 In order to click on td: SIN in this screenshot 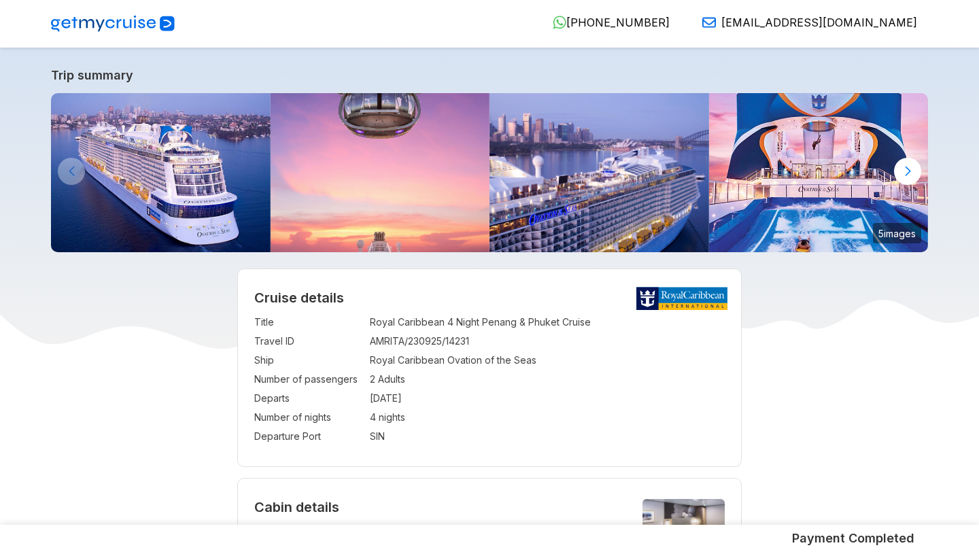, I will do `click(547, 436)`.